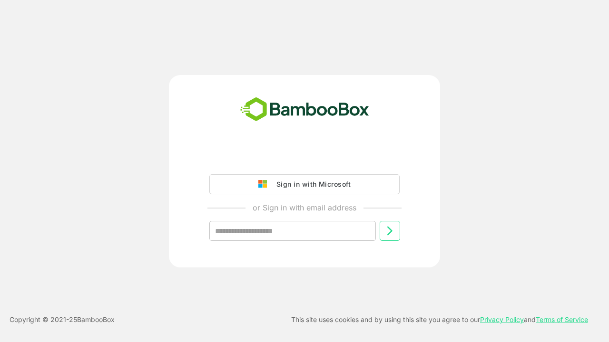 The height and width of the screenshot is (342, 609). Describe the element at coordinates (62, 320) in the screenshot. I see `p: Copyright © 2021- 25 BambooBox` at that location.